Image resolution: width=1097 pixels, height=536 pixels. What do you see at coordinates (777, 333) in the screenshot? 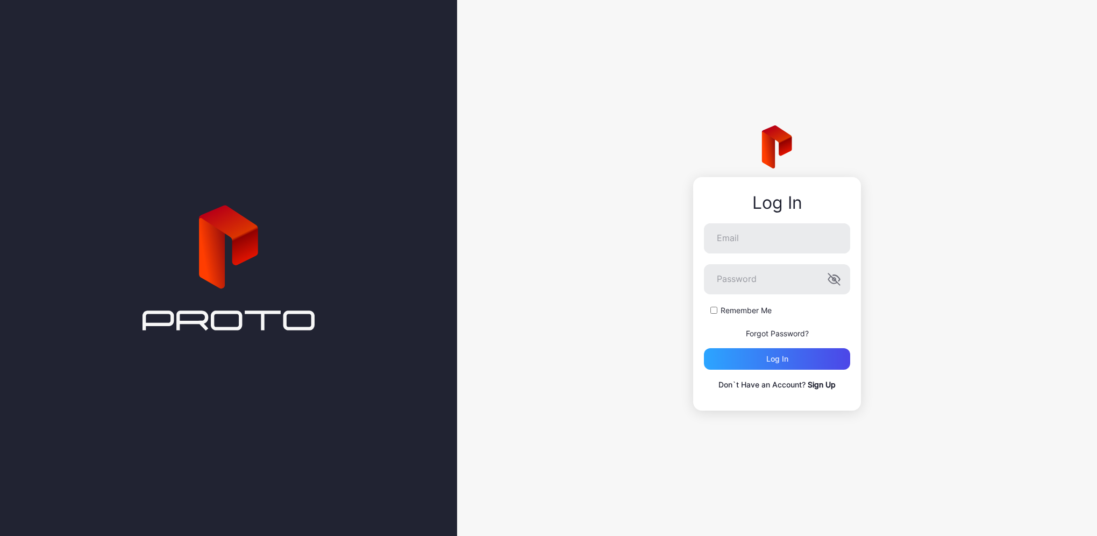
I see `a: Forgot Password?` at bounding box center [777, 333].